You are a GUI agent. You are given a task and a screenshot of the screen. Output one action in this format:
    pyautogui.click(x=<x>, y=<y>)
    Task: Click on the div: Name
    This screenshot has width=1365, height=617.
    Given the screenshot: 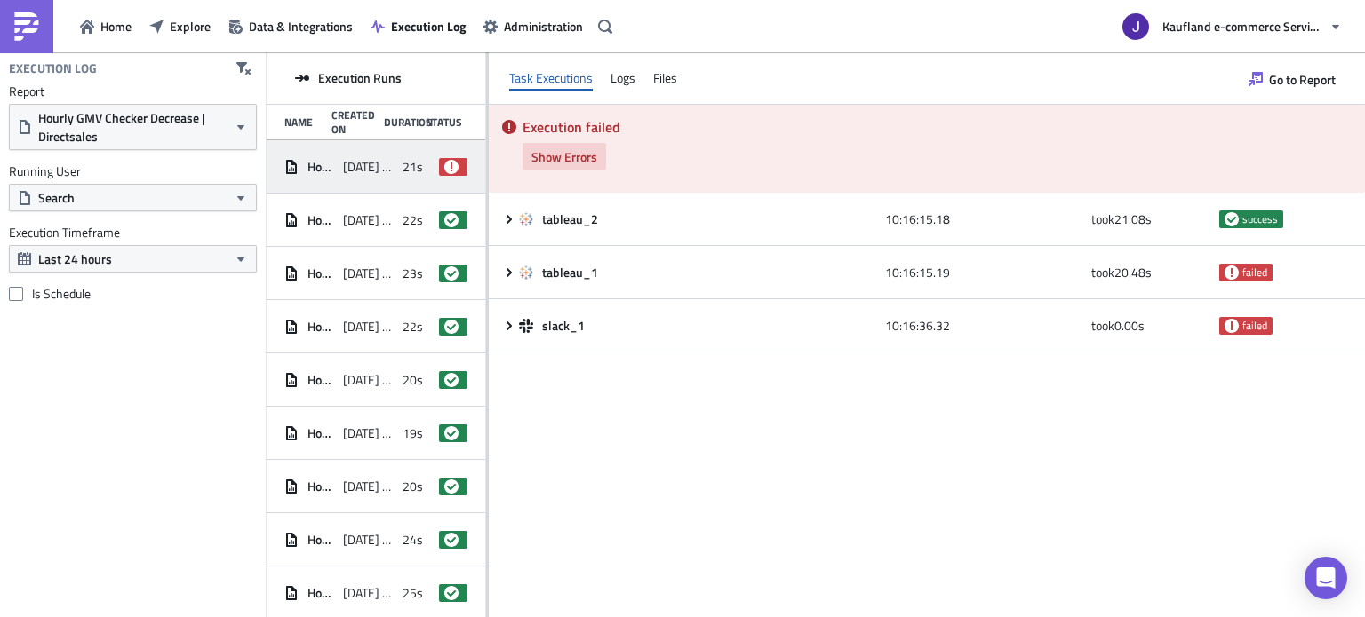 What is the action you would take?
    pyautogui.click(x=303, y=122)
    